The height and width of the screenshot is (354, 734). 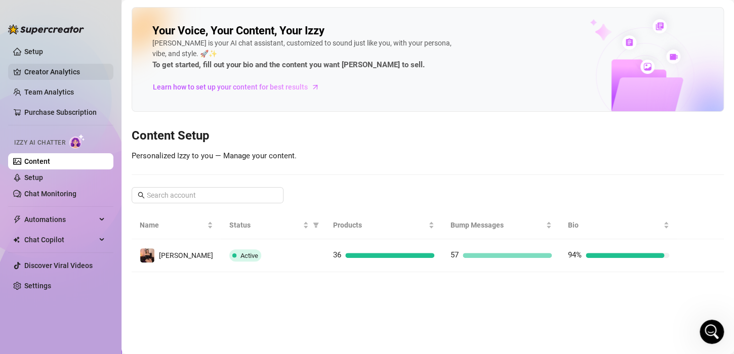 I want to click on button: Send a message…, so click(x=182, y=281).